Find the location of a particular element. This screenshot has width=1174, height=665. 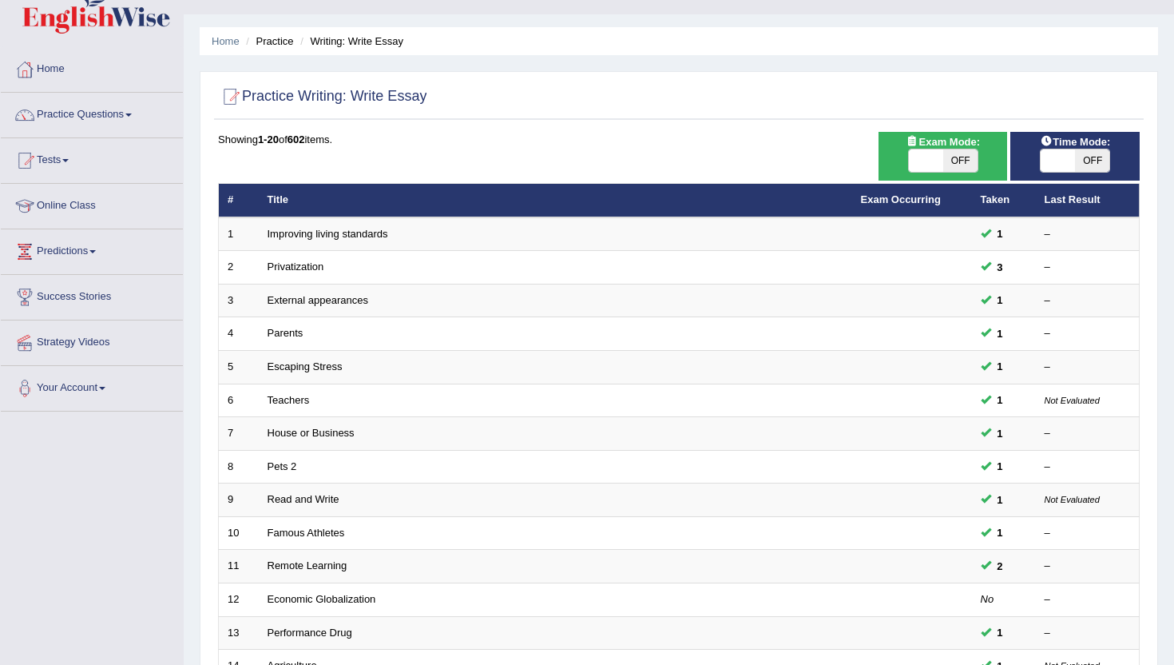

a: Read and Write is located at coordinates (304, 499).